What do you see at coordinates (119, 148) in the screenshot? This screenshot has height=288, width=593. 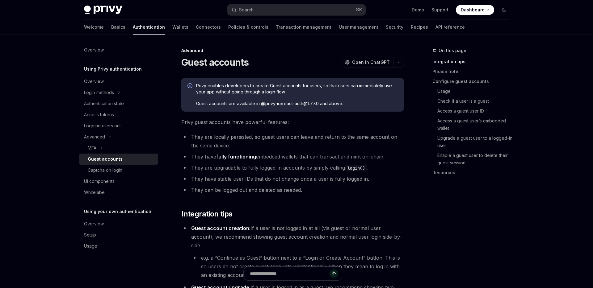 I see `button: Toggle MFA section` at bounding box center [119, 148].